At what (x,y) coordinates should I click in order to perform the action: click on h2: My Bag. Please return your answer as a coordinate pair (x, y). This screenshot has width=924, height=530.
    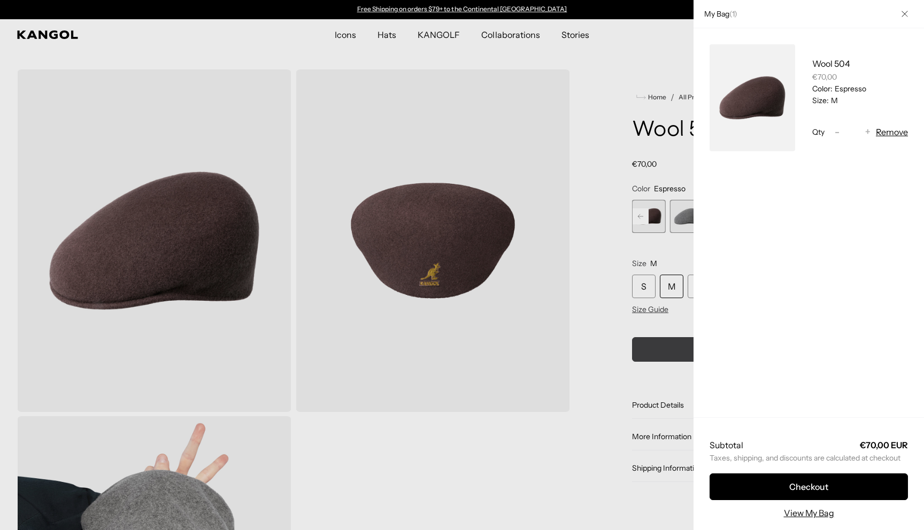
    Looking at the image, I should click on (718, 14).